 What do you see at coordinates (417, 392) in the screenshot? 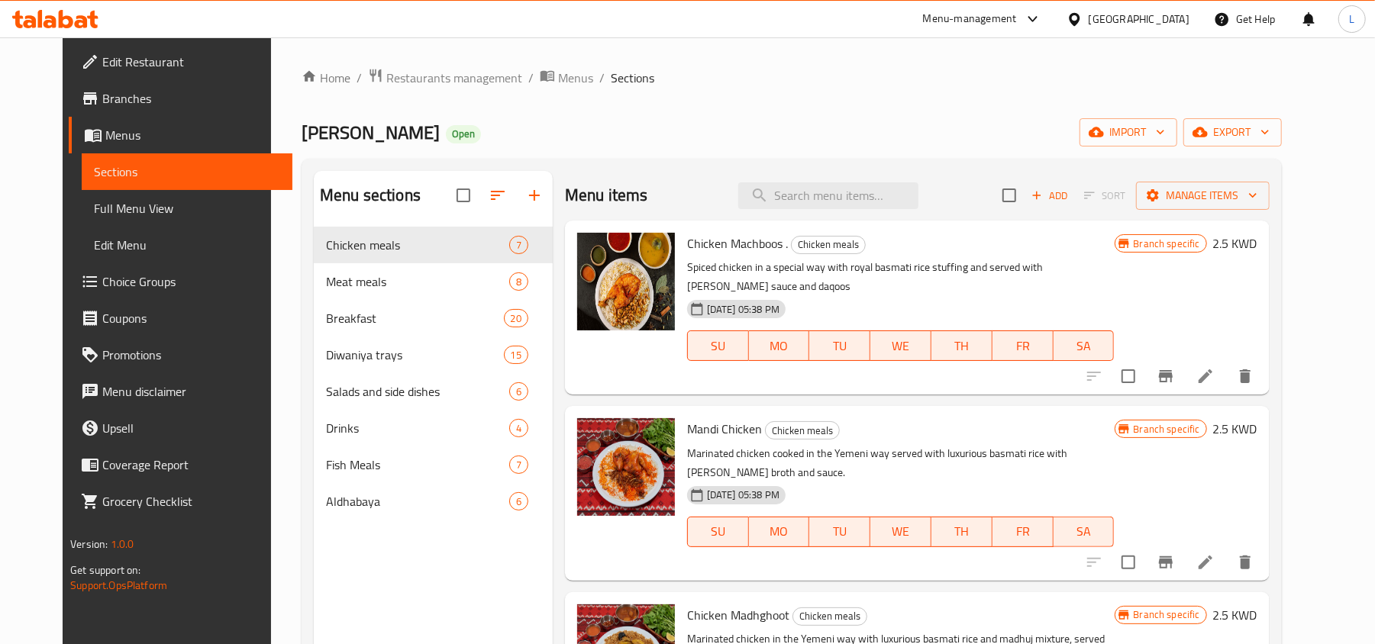
I see `div: Salads and side dishes` at bounding box center [417, 392].